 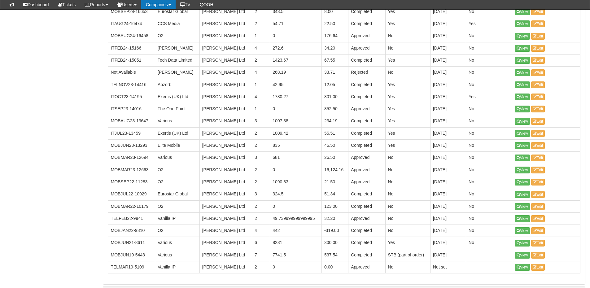 What do you see at coordinates (131, 231) in the screenshot?
I see `td: MOBJAN22-9810` at bounding box center [131, 231].